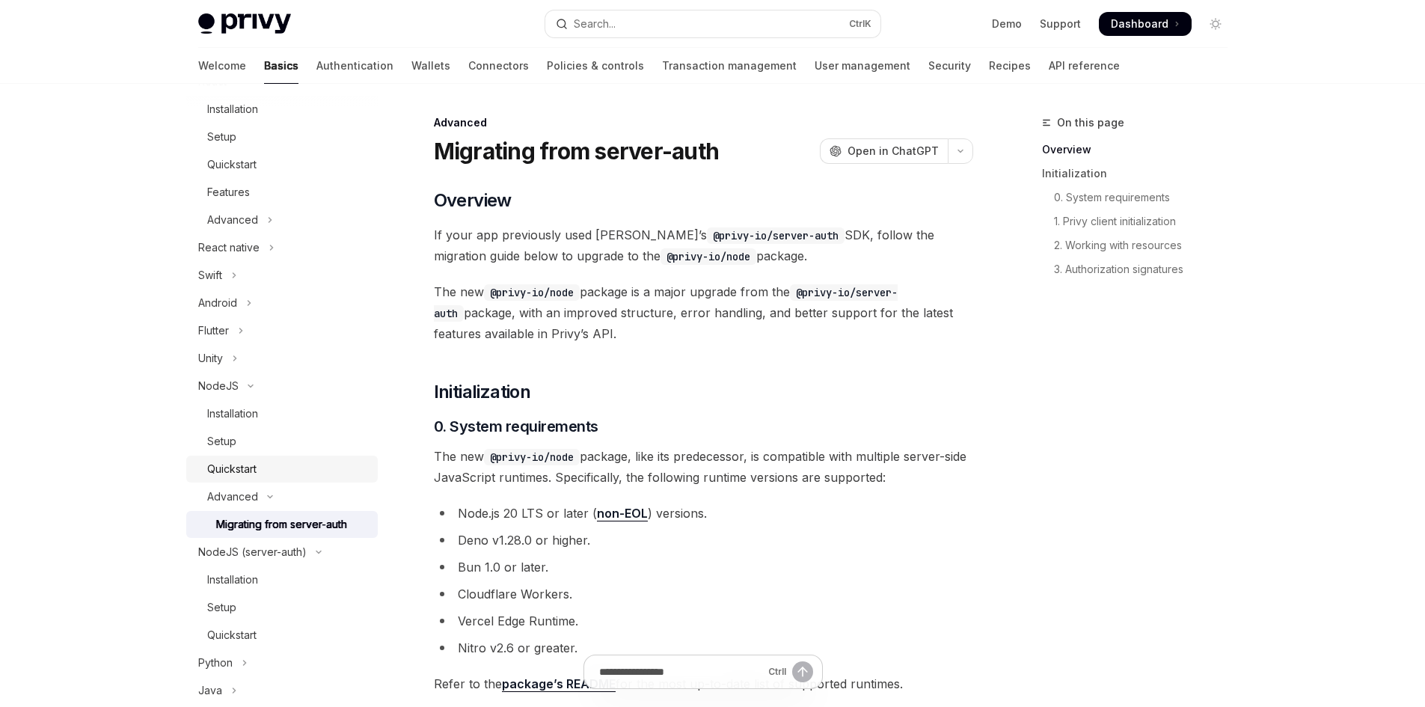 This screenshot has width=1425, height=707. What do you see at coordinates (281, 524) in the screenshot?
I see `div: Migrating from server-auth` at bounding box center [281, 524].